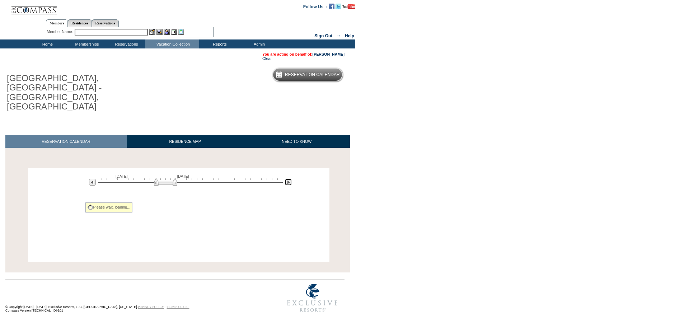 Image resolution: width=689 pixels, height=327 pixels. I want to click on img: Impersonate, so click(167, 32).